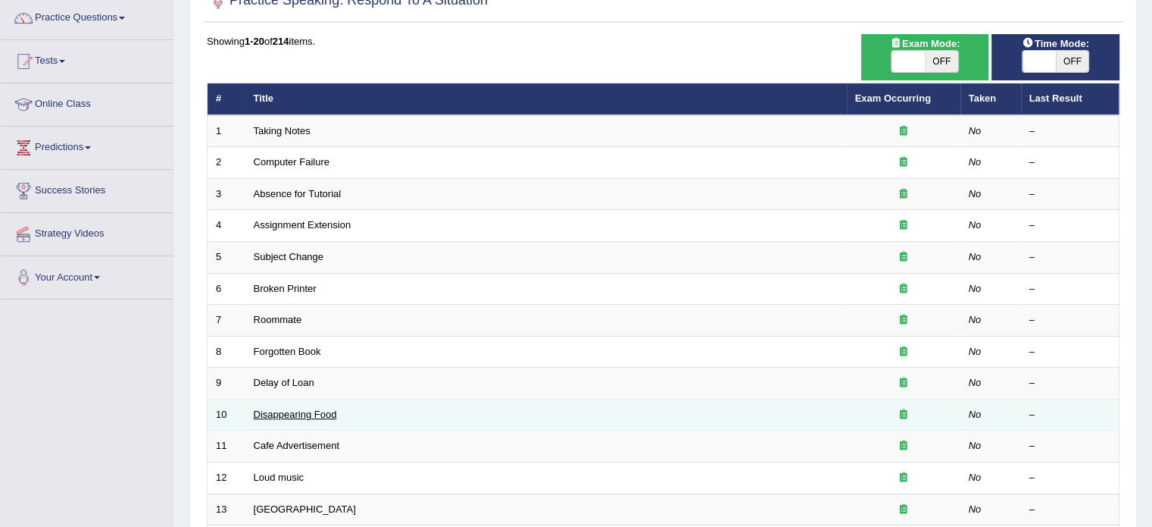 This screenshot has height=527, width=1152. I want to click on td: 2, so click(227, 163).